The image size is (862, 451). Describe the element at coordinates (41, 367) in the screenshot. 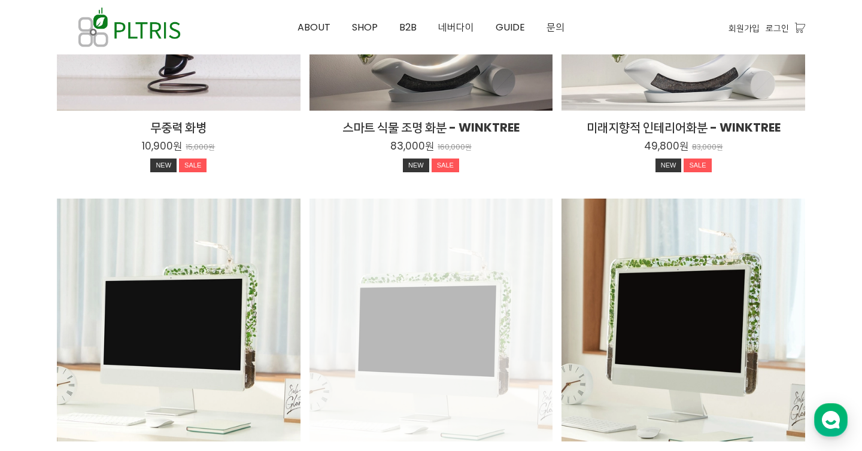

I see `a: 홈` at that location.